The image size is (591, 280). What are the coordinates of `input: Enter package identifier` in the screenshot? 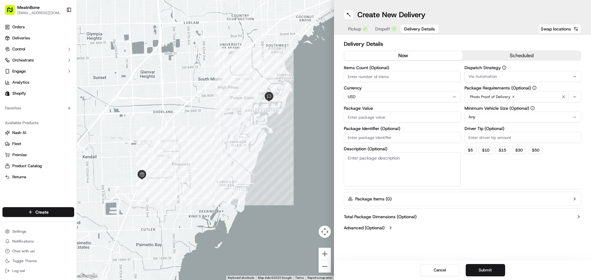 It's located at (402, 138).